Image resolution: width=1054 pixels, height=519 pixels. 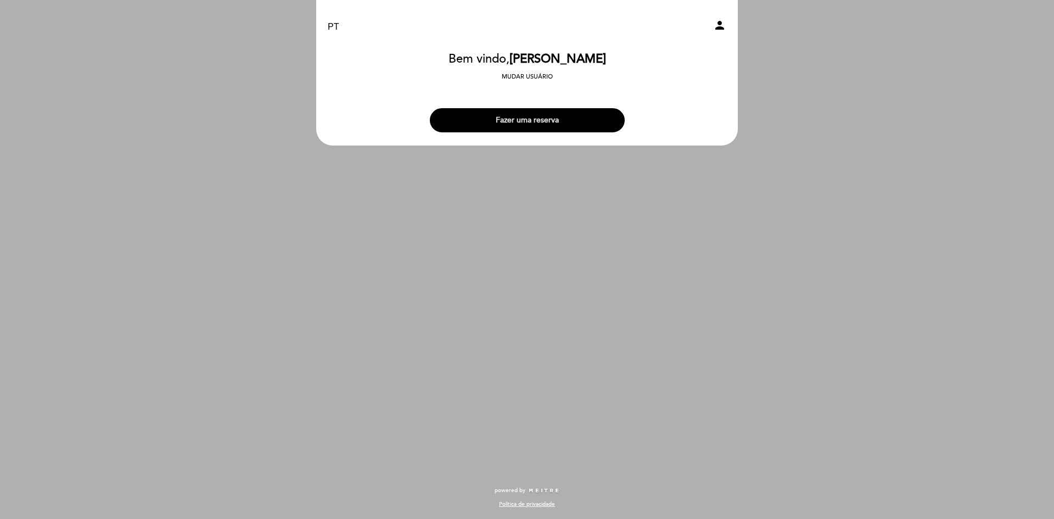 I want to click on h2: Bem vindo,, so click(x=527, y=59).